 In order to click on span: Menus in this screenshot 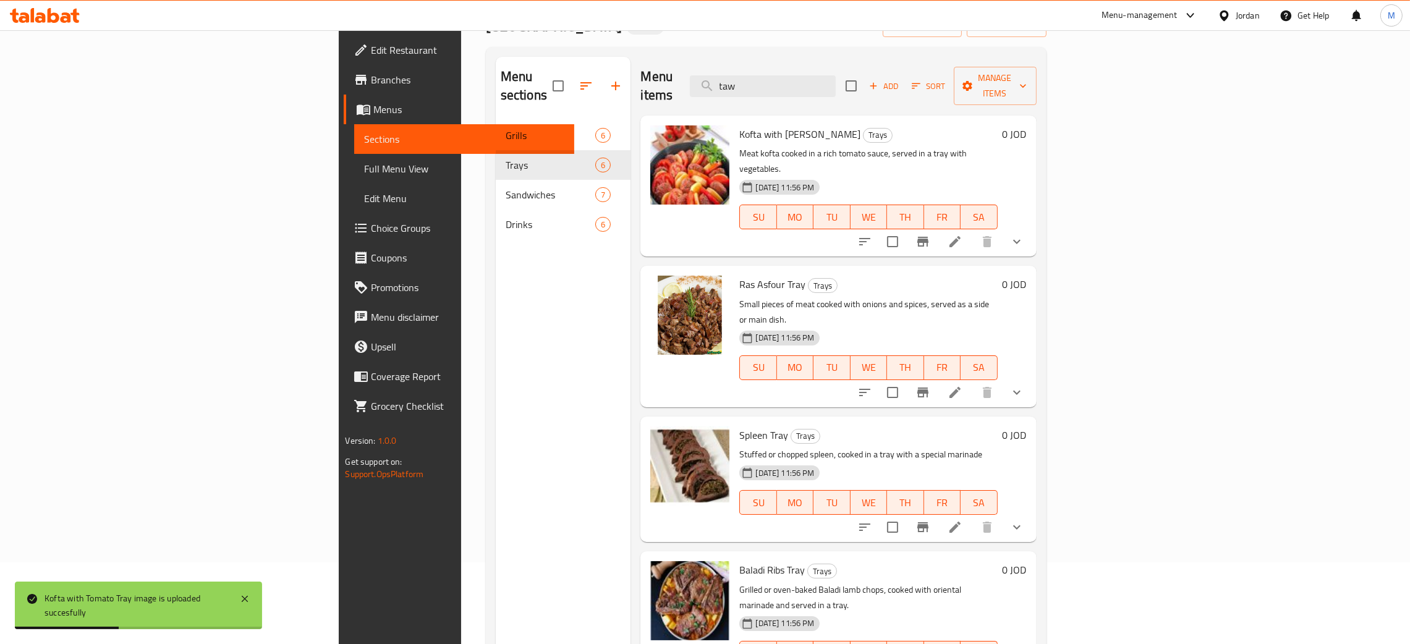, I will do `click(469, 109)`.